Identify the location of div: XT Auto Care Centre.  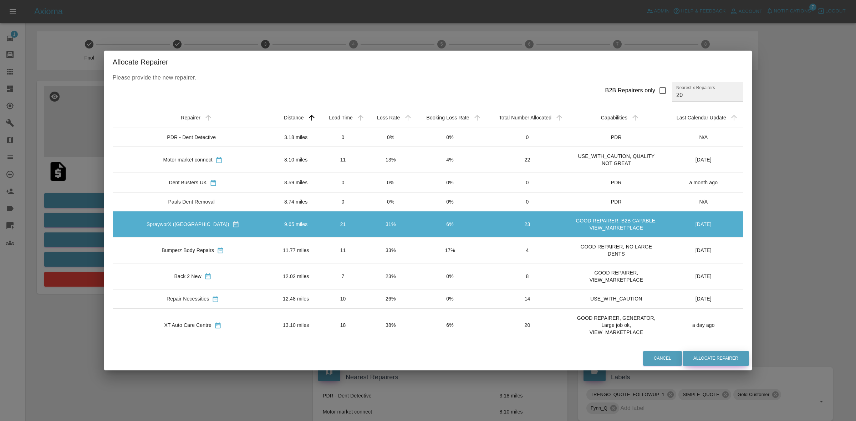
(188, 325).